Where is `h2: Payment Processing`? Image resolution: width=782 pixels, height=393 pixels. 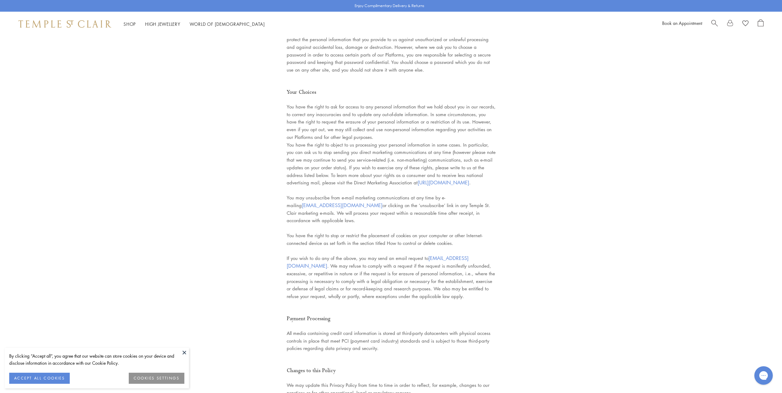 h2: Payment Processing is located at coordinates (391, 319).